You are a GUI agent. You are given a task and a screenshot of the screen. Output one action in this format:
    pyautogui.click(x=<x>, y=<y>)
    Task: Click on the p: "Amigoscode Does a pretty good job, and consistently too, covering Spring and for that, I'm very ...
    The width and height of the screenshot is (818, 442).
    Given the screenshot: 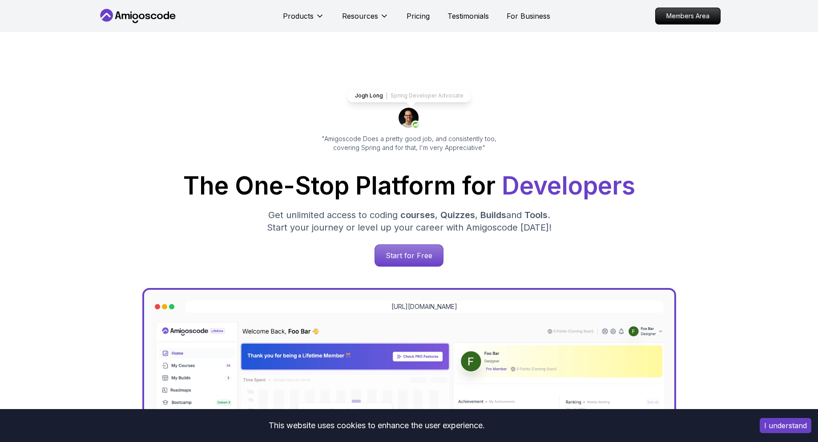 What is the action you would take?
    pyautogui.click(x=409, y=143)
    